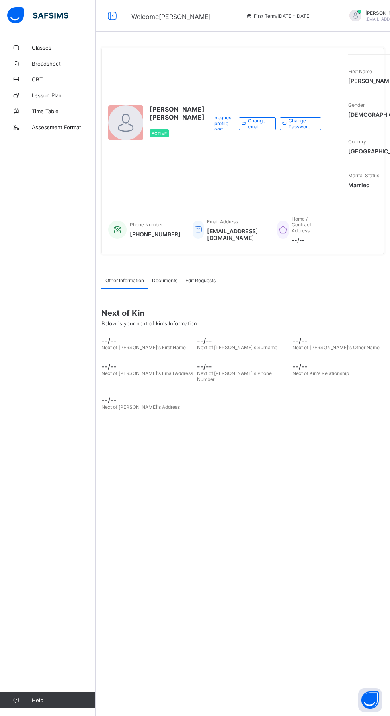 This screenshot has width=390, height=716. What do you see at coordinates (64, 111) in the screenshot?
I see `span: Time Table` at bounding box center [64, 111].